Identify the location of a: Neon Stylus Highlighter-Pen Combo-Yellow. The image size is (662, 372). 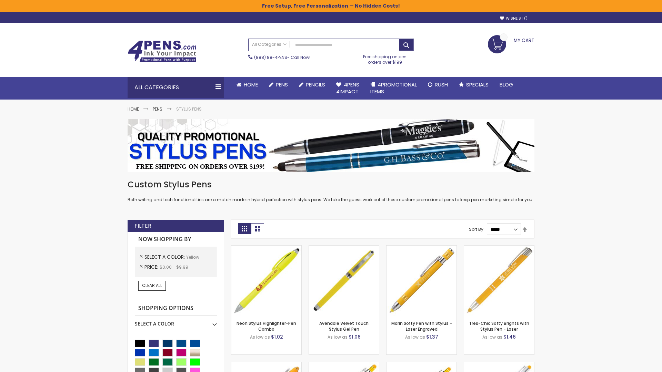
(266, 248).